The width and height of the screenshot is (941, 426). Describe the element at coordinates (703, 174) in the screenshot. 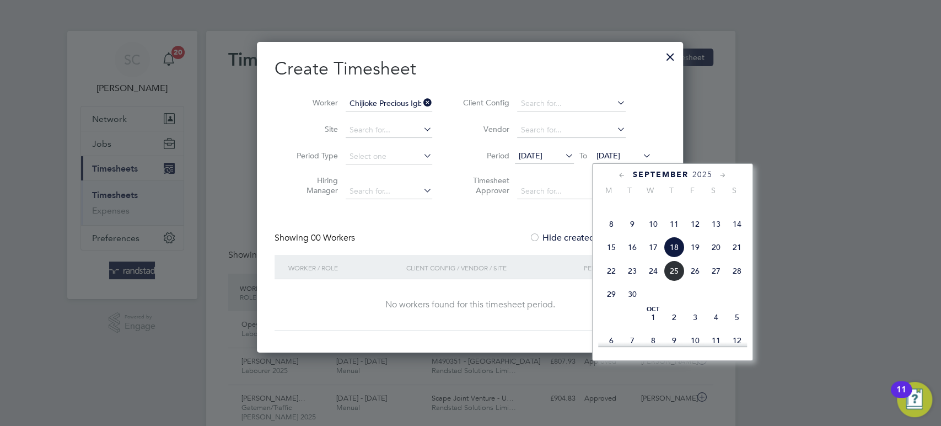

I see `span: 2025` at that location.